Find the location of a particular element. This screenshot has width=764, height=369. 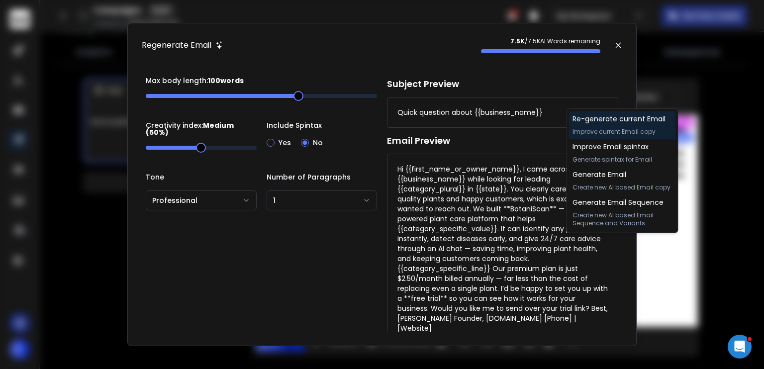

p: Create new AI based Email Sequence and Variants is located at coordinates (622, 219).